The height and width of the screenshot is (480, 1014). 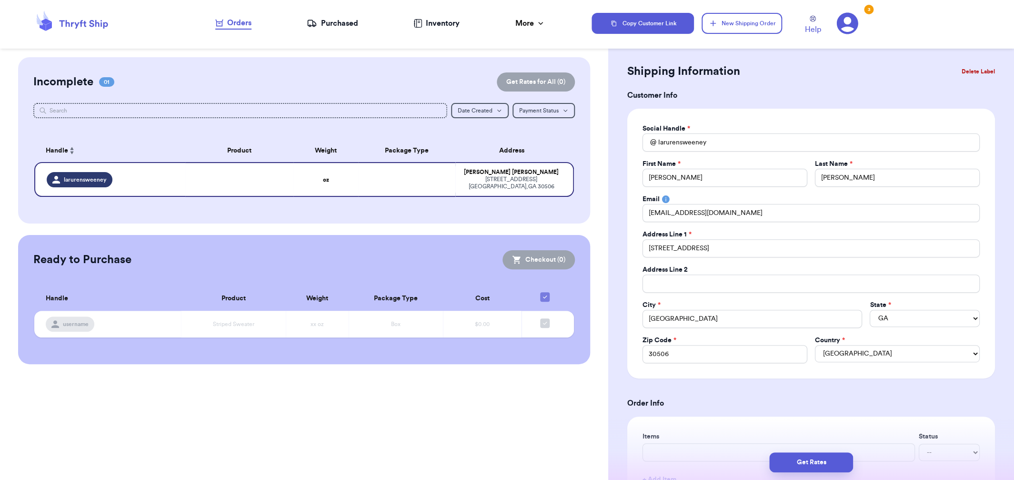 What do you see at coordinates (544, 111) in the screenshot?
I see `button: Payment Status` at bounding box center [544, 111].